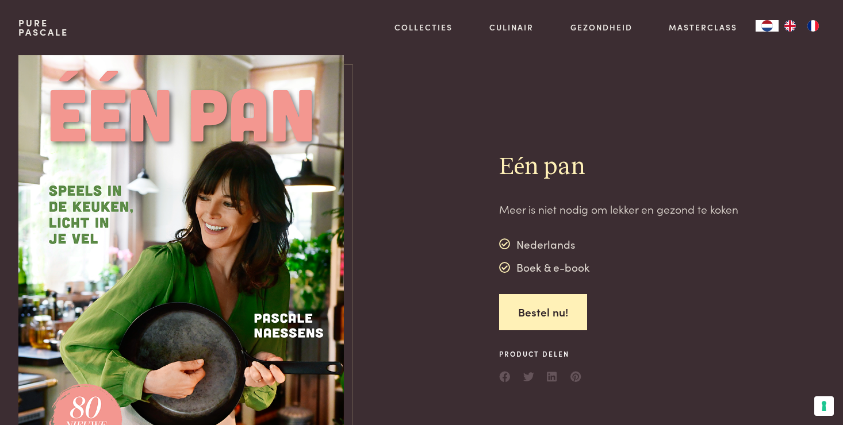 This screenshot has width=843, height=425. Describe the element at coordinates (544, 244) in the screenshot. I see `div: Nederlands` at that location.